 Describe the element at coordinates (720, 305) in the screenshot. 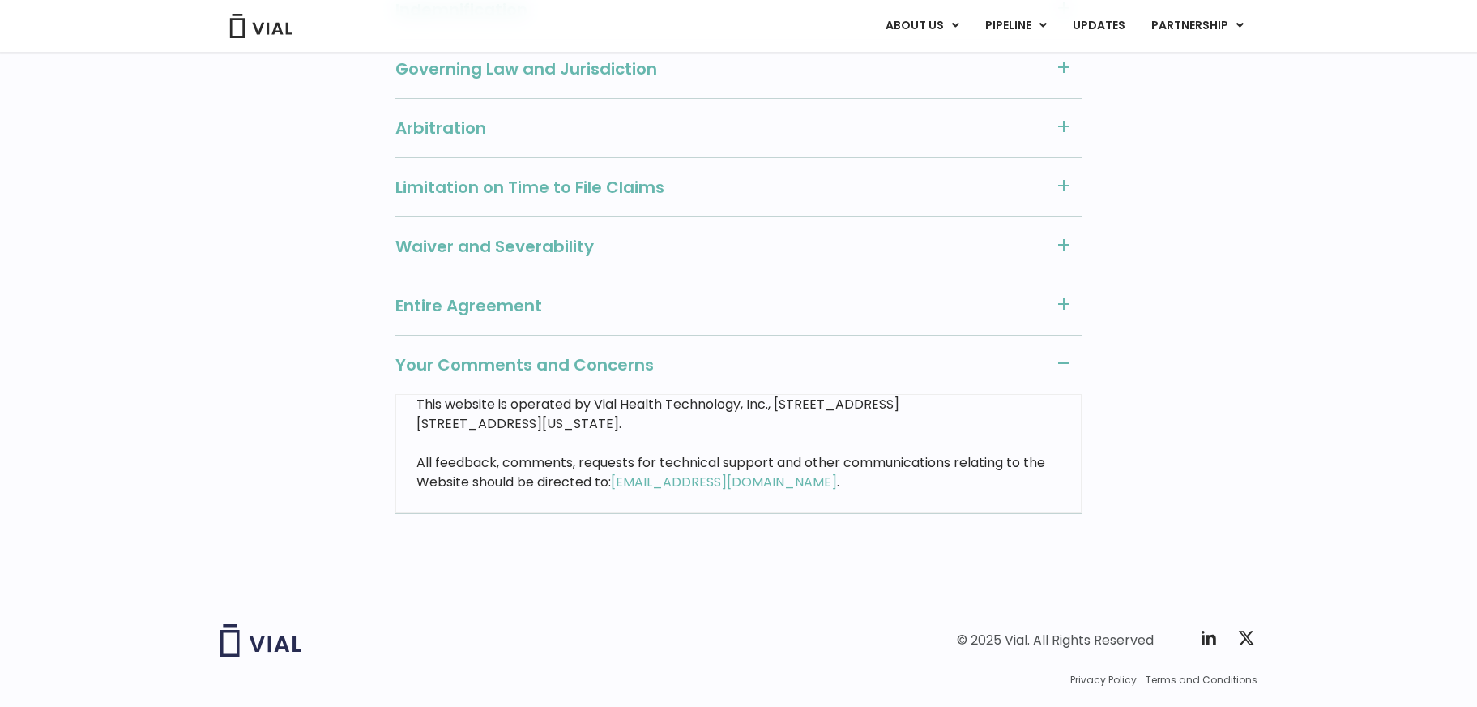

I see `span: Entire Agreement` at that location.